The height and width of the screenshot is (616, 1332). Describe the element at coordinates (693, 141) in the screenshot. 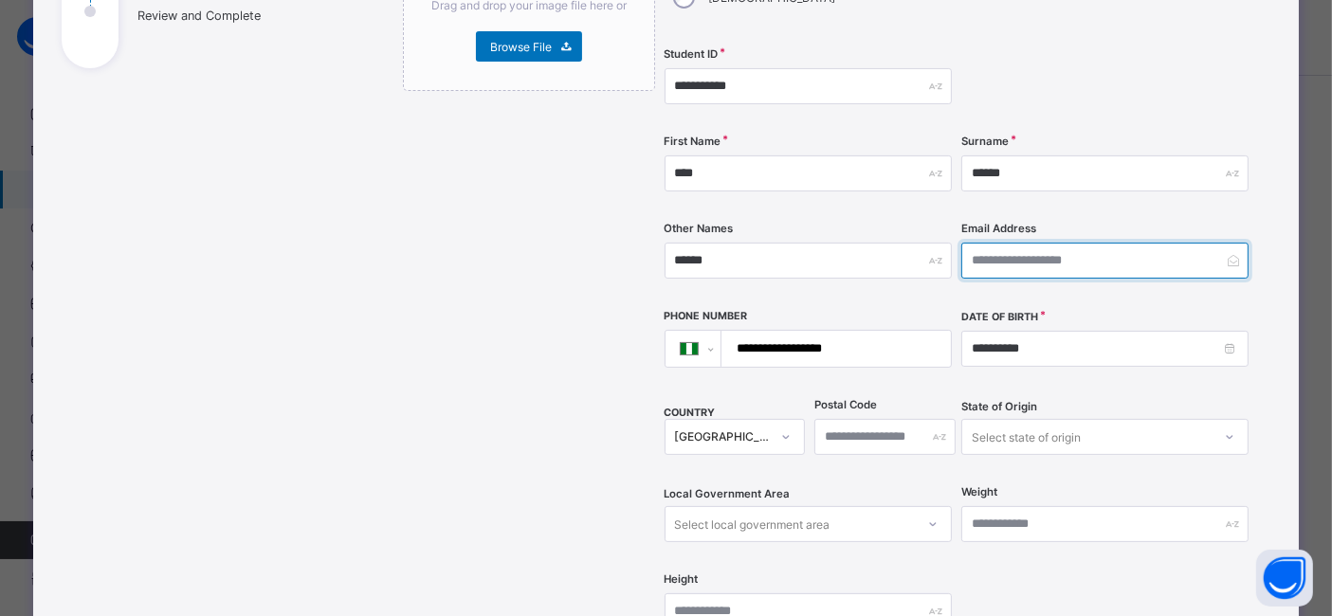

I see `label: First Name` at that location.